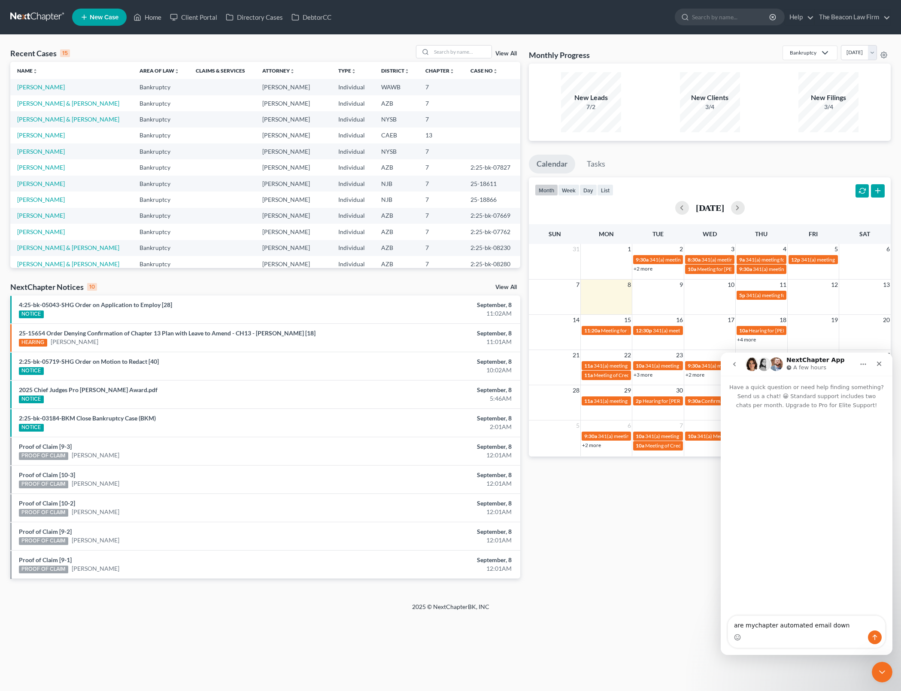  What do you see at coordinates (40, 53) in the screenshot?
I see `div: Recent Cases` at bounding box center [40, 53].